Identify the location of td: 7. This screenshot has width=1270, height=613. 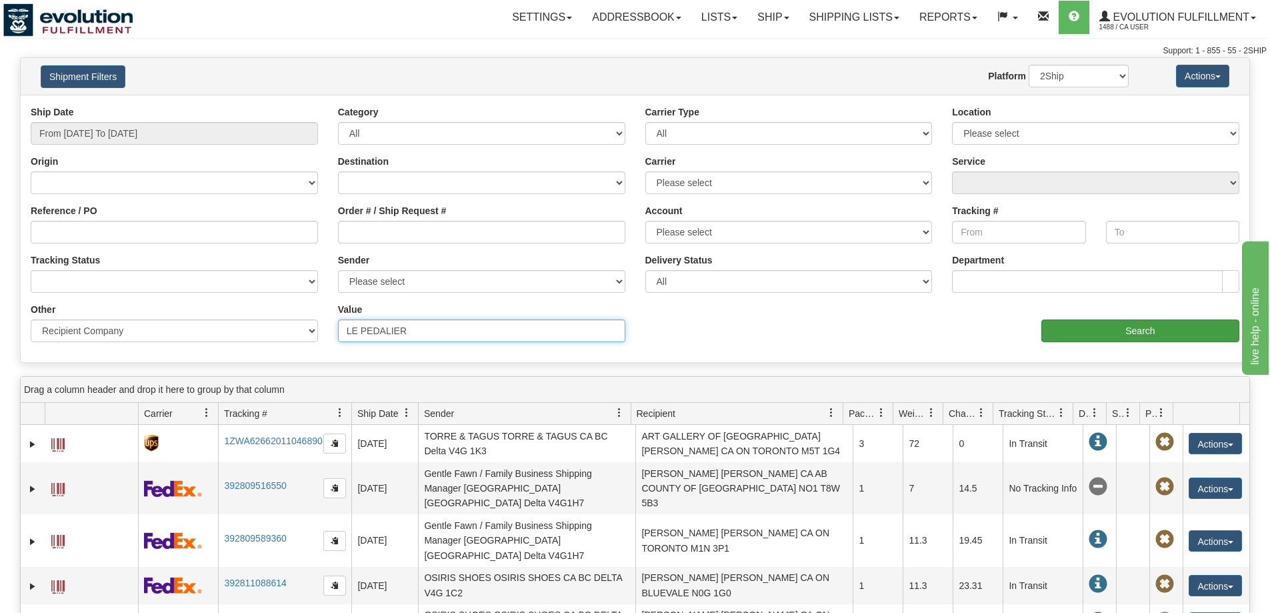
(928, 488).